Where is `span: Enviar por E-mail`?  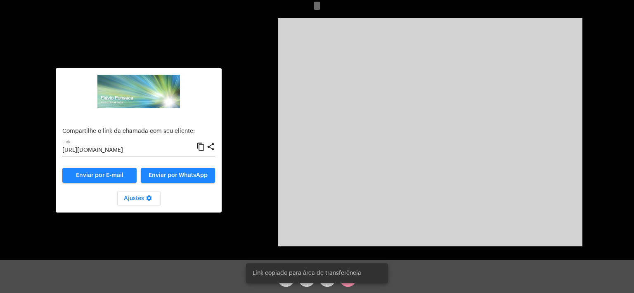 span: Enviar por E-mail is located at coordinates (99, 175).